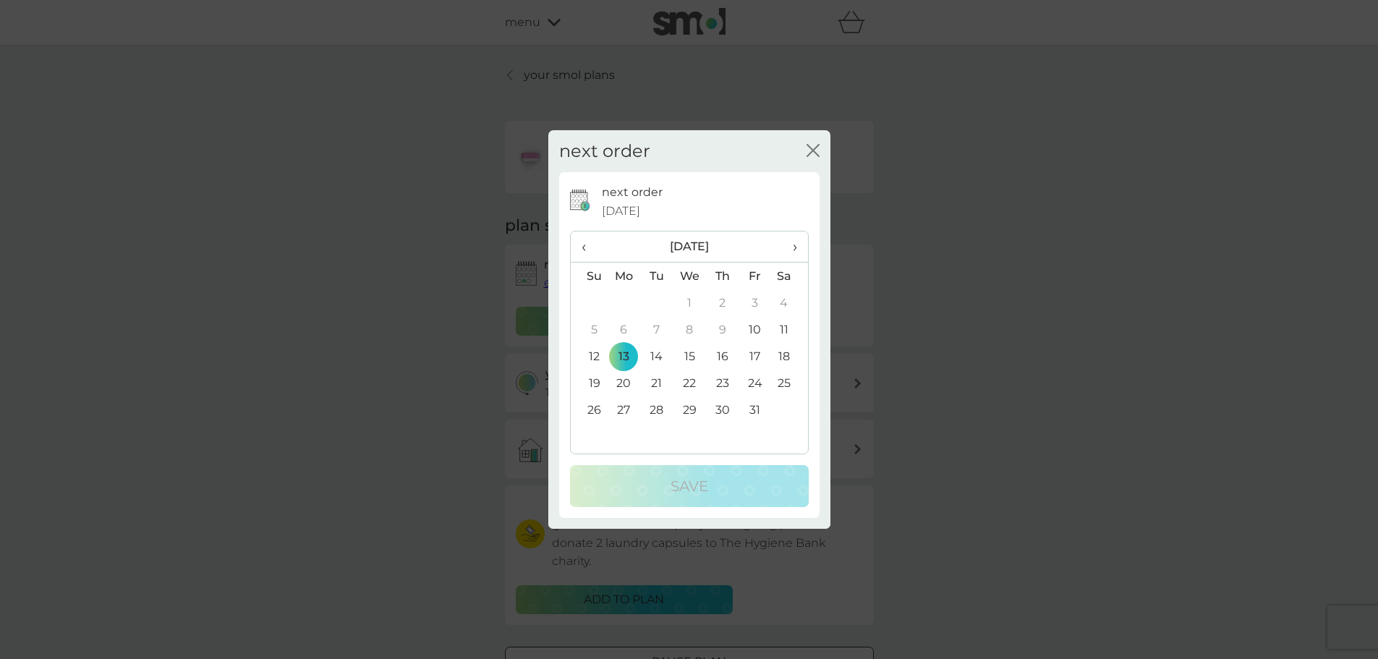 The image size is (1378, 659). What do you see at coordinates (689, 329) in the screenshot?
I see `td: 8` at bounding box center [689, 329].